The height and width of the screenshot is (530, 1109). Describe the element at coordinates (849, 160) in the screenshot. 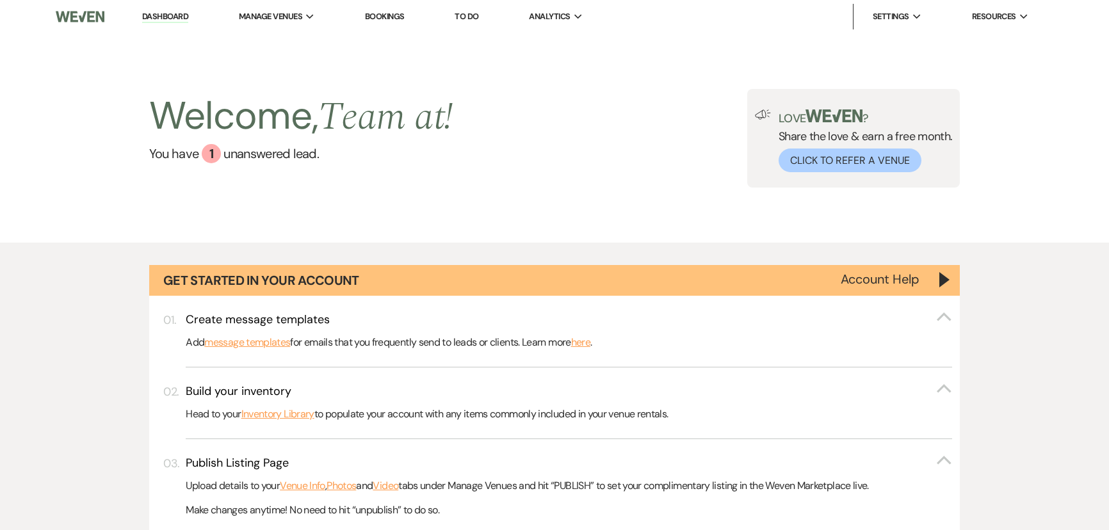

I see `button: Click to Refer a Venue` at that location.